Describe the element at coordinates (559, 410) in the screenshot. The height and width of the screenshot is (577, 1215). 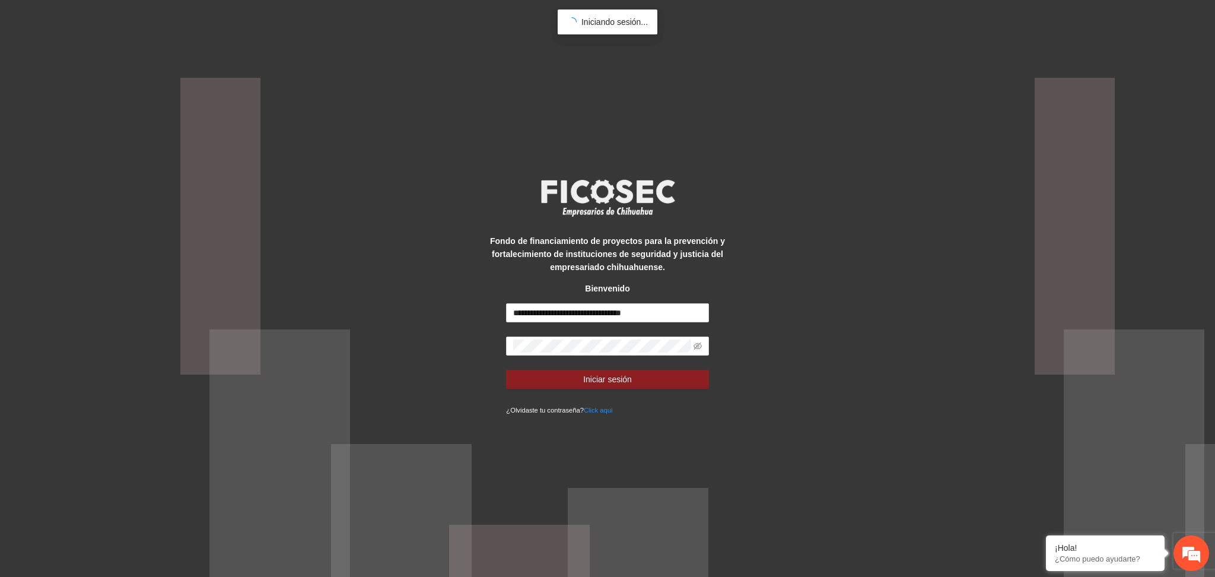
I see `small: ¿Olvidaste tu contraseña?` at that location.